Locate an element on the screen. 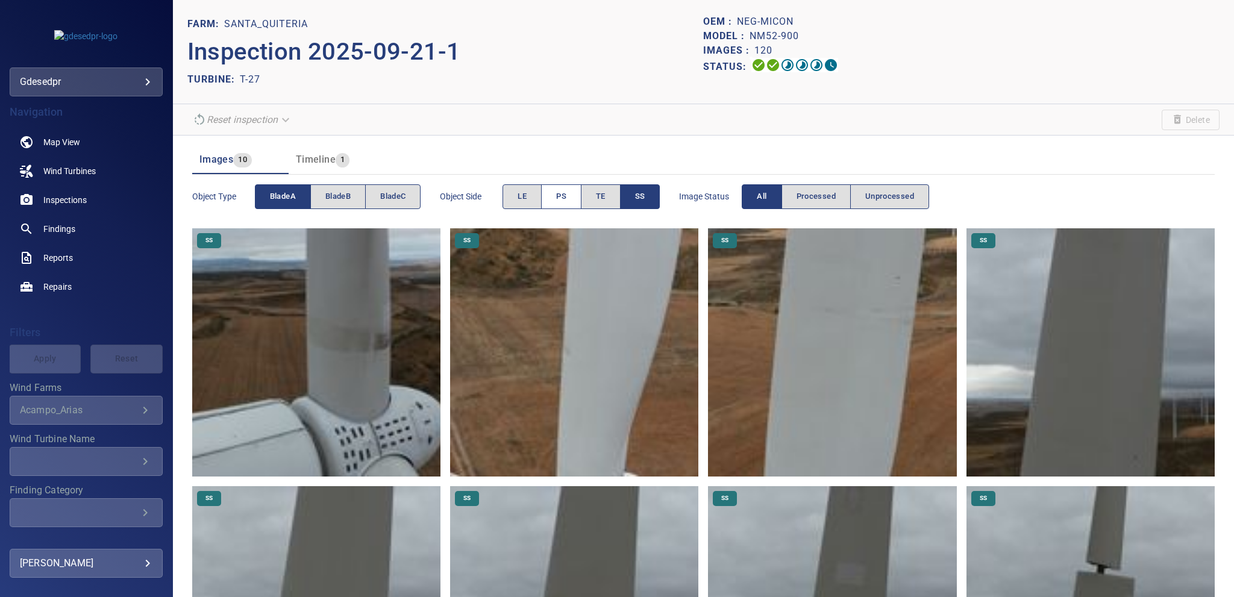 Image resolution: width=1234 pixels, height=597 pixels. span: bladeB is located at coordinates (338, 196).